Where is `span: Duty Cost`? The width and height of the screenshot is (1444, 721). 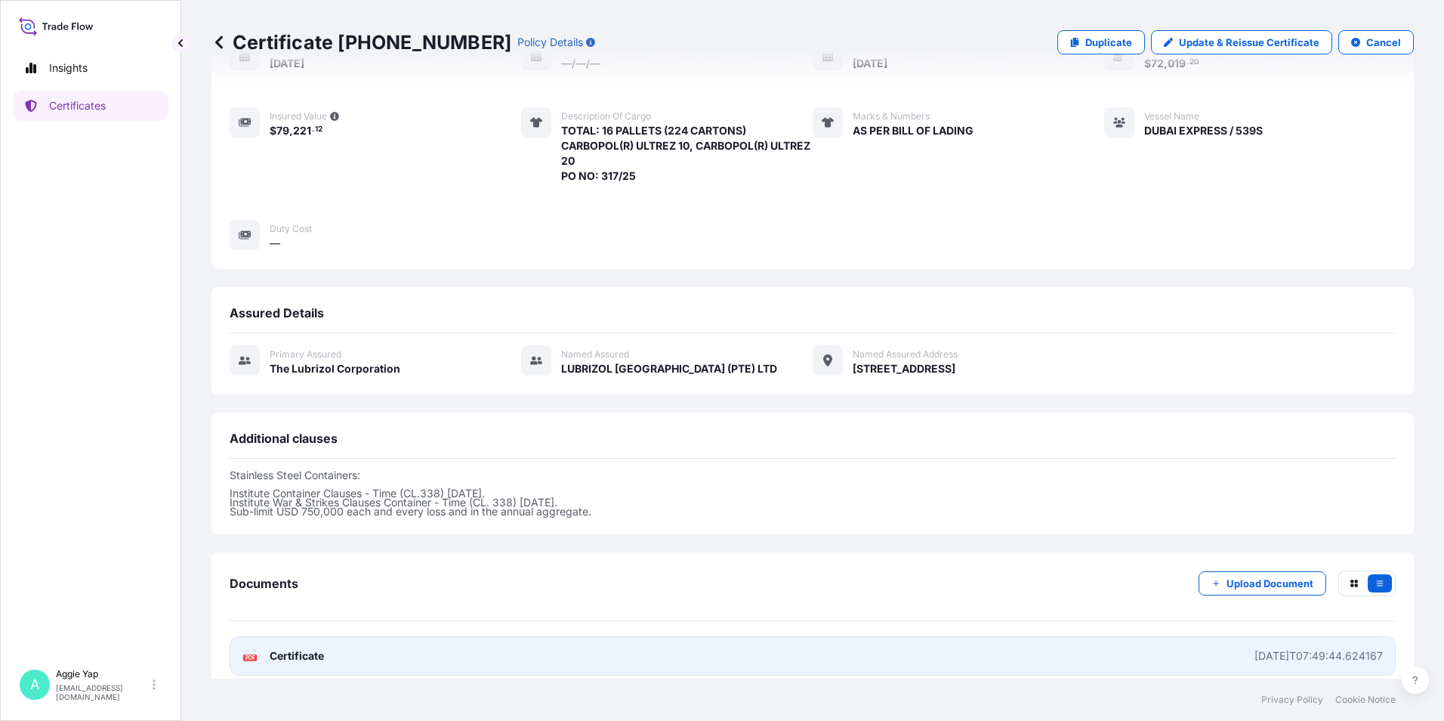 span: Duty Cost is located at coordinates (291, 229).